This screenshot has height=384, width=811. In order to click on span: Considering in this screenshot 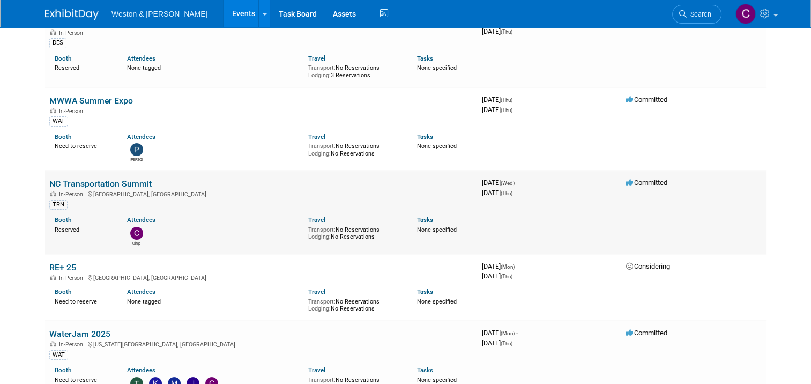, I will do `click(648, 266)`.